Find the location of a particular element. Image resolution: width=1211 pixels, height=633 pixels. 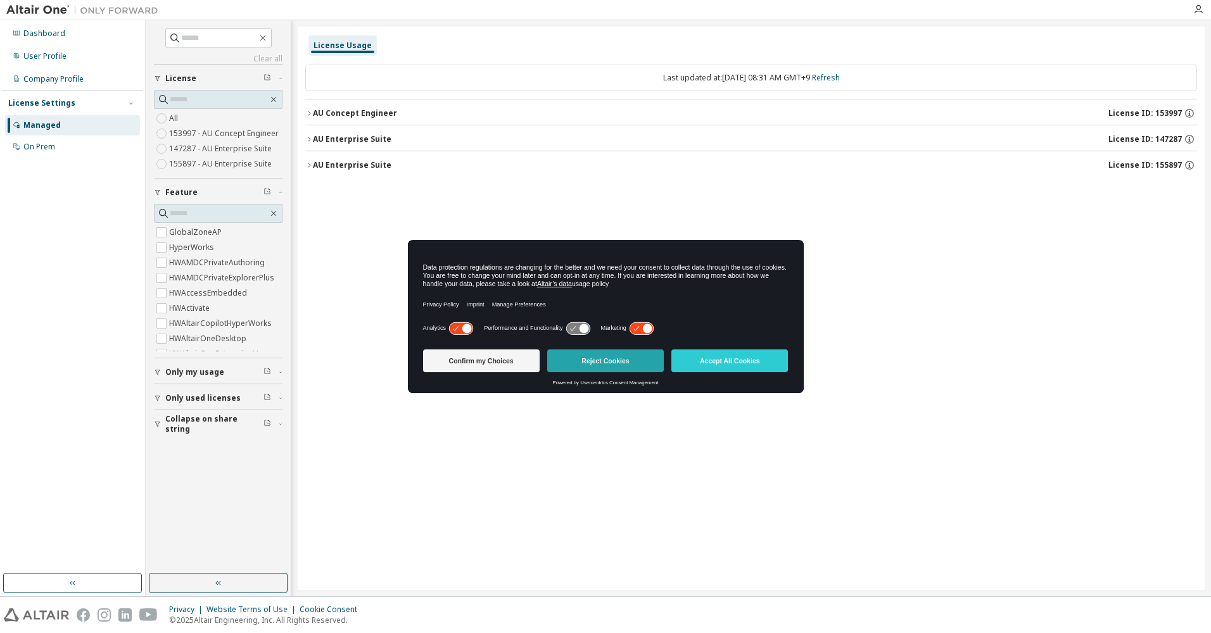

a: Clear all is located at coordinates (218, 59).